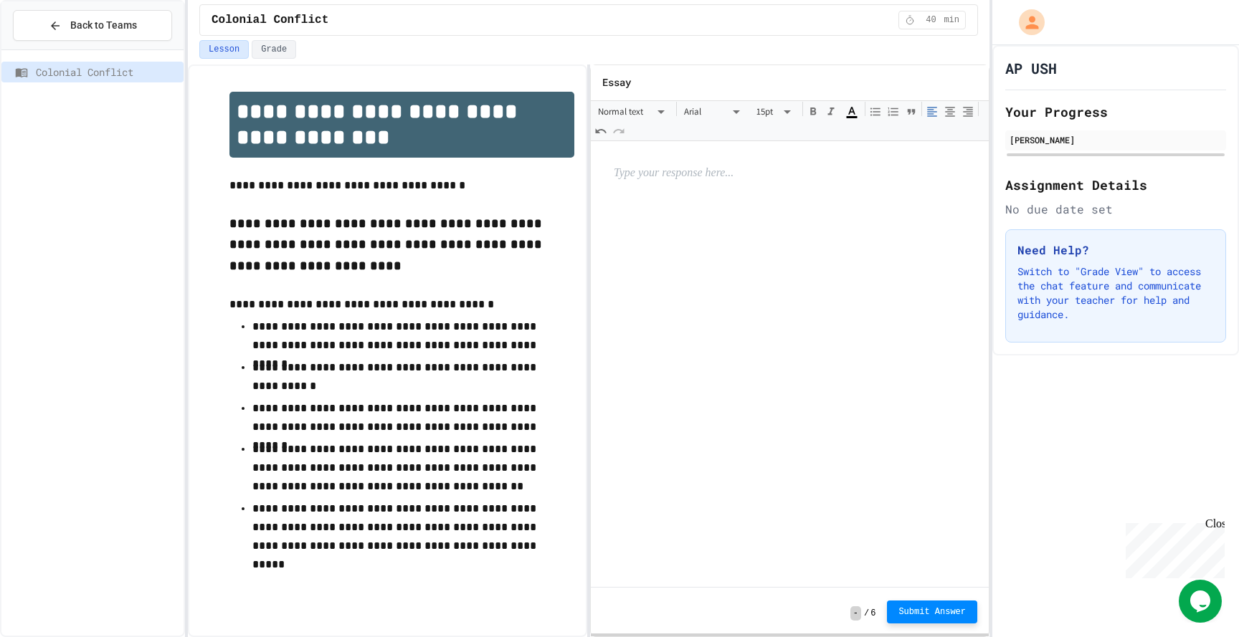 The height and width of the screenshot is (637, 1239). What do you see at coordinates (872, 614) in the screenshot?
I see `span: 6` at bounding box center [872, 614].